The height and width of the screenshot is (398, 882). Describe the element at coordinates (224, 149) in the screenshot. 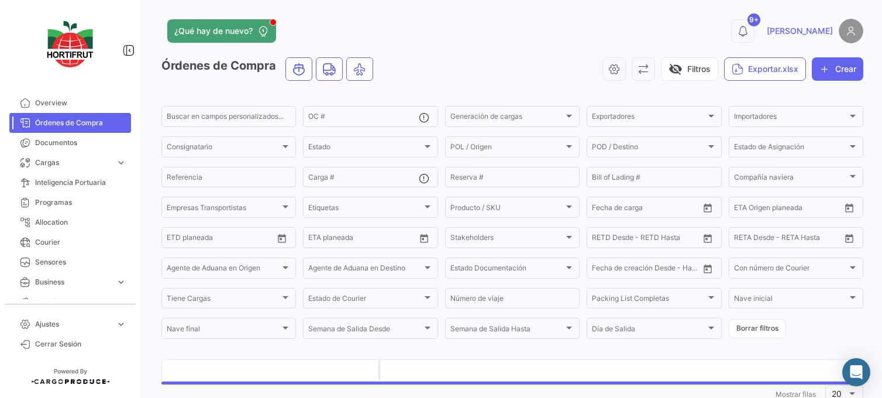

I see `span: Consignatario` at that location.